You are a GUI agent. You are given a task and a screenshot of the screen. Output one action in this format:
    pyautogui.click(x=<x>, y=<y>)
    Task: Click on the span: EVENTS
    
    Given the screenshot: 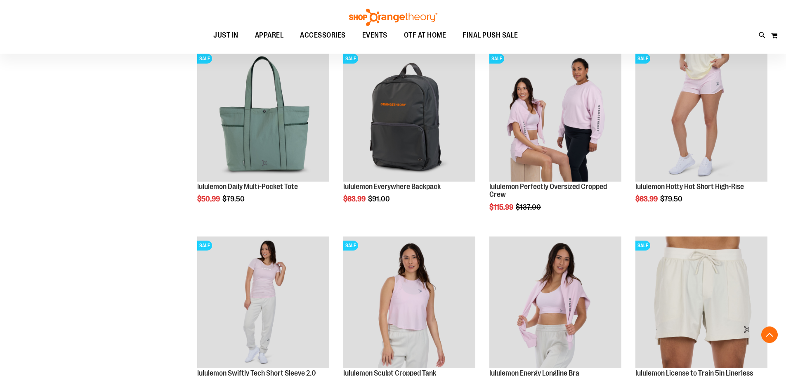 What is the action you would take?
    pyautogui.click(x=375, y=35)
    